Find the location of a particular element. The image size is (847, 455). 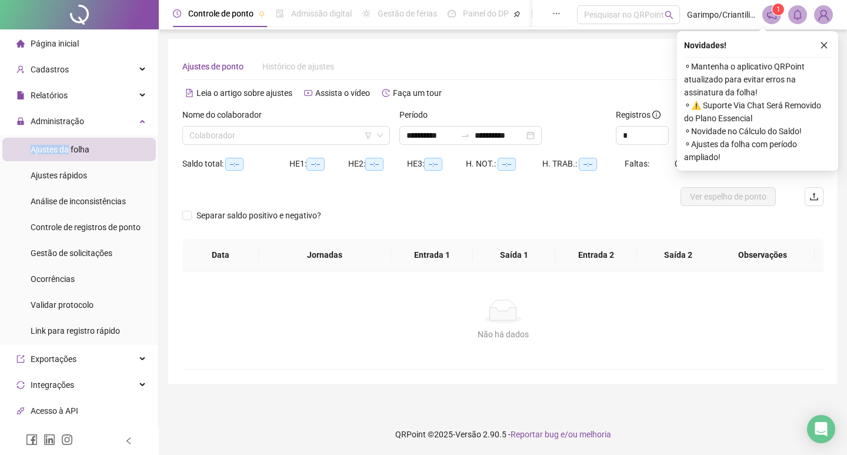

span: Exportações is located at coordinates (54, 359).